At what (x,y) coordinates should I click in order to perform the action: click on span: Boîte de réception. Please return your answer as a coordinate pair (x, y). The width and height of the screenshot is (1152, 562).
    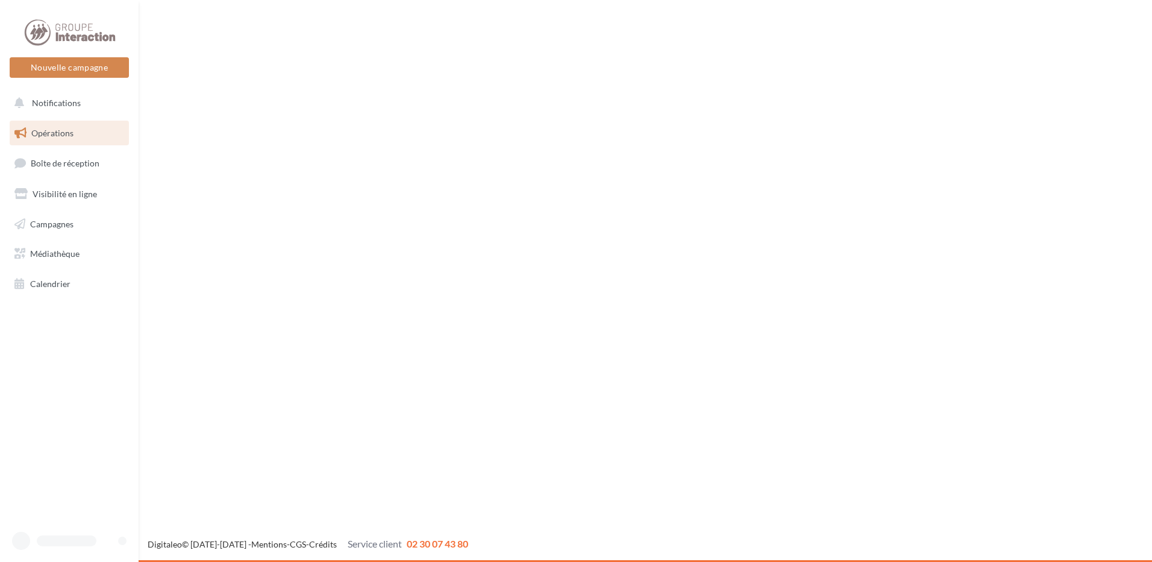
    Looking at the image, I should click on (65, 163).